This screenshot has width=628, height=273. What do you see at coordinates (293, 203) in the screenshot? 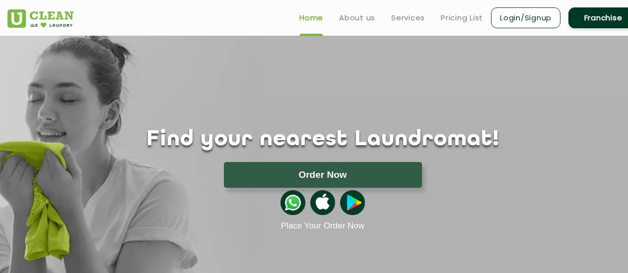
I see `img: whatsappicon.png` at bounding box center [293, 203].